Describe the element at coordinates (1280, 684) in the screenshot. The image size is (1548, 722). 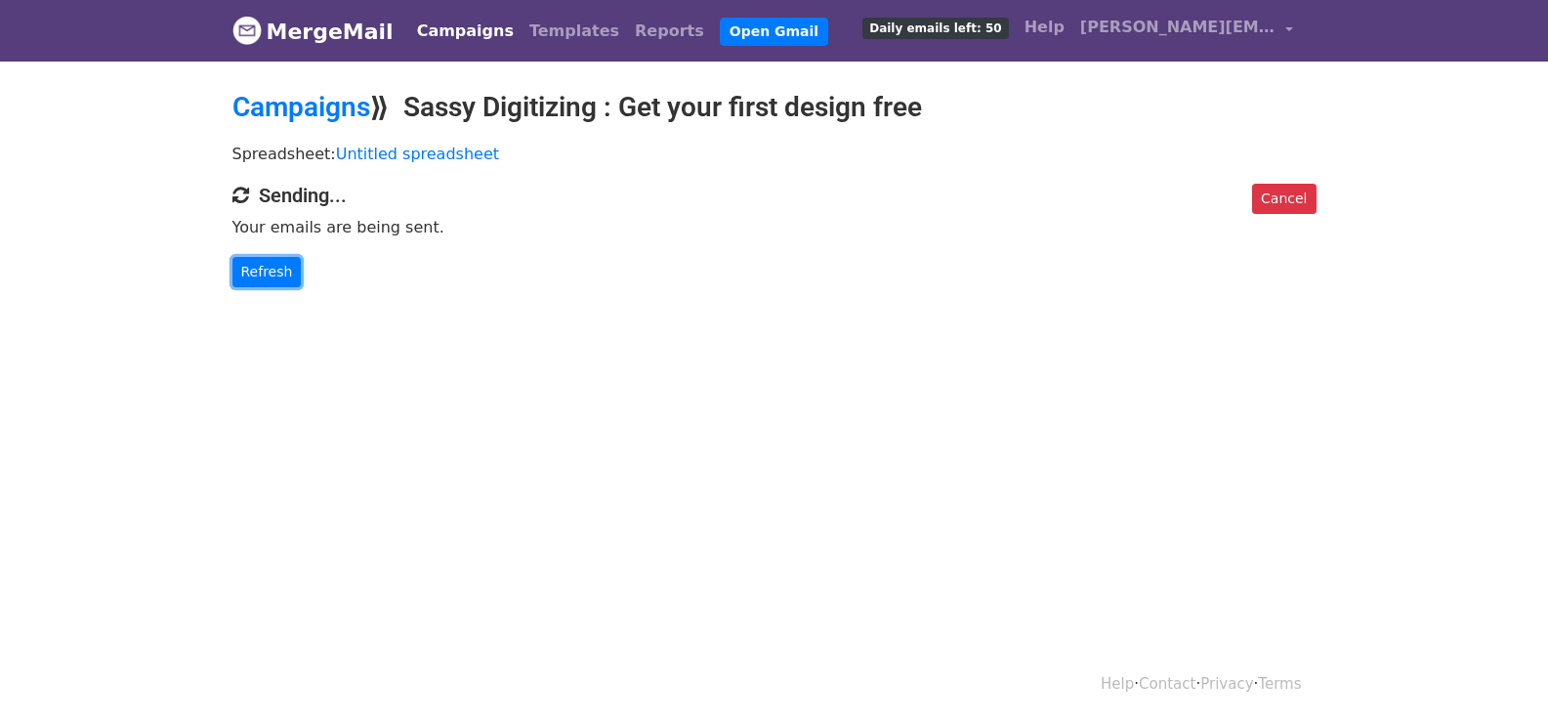
I see `a: Terms` at that location.